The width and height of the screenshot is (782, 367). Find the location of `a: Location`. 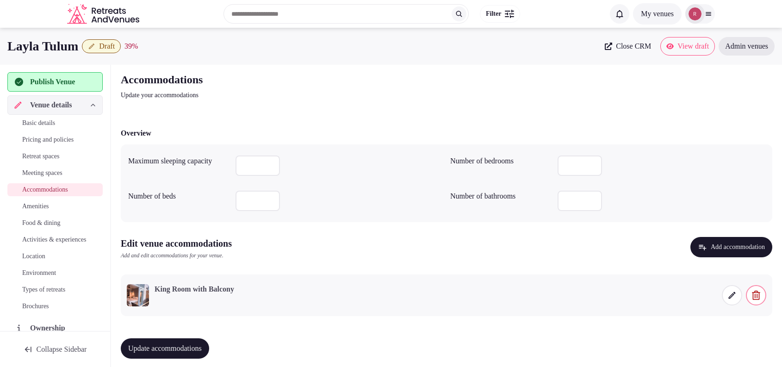

a: Location is located at coordinates (55, 256).